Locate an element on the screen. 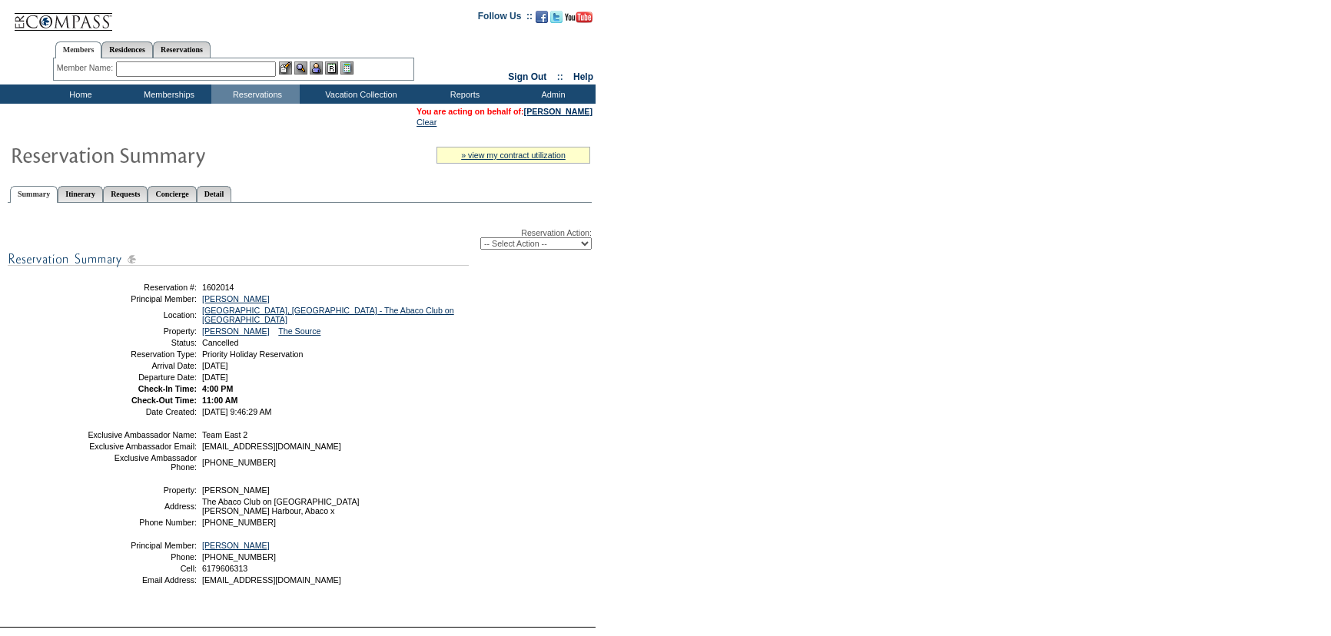 Image resolution: width=1331 pixels, height=636 pixels. a: Concierge is located at coordinates (171, 194).